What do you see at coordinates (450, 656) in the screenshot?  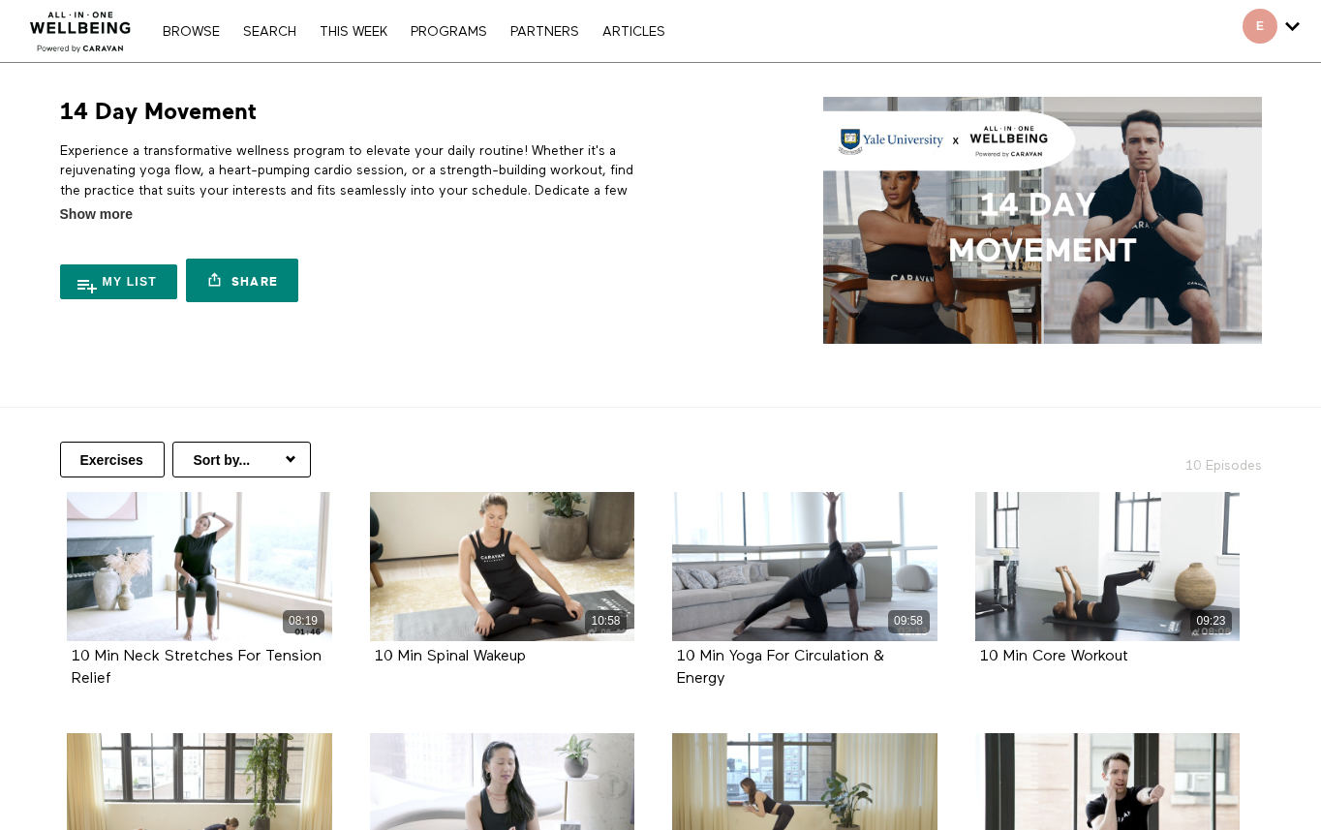 I see `a: 10 Min Spinal Wakeup` at bounding box center [450, 656].